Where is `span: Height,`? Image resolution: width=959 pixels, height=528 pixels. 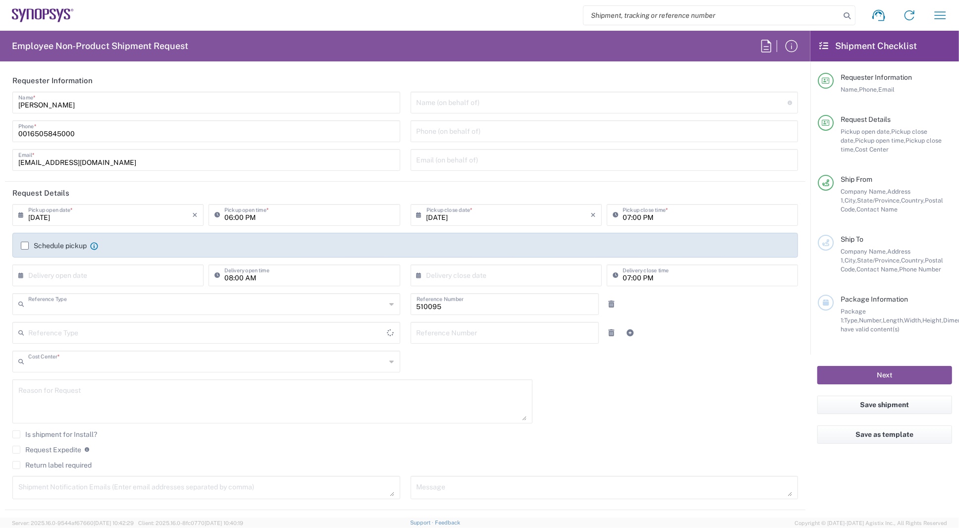
span: Height, is located at coordinates (933, 320).